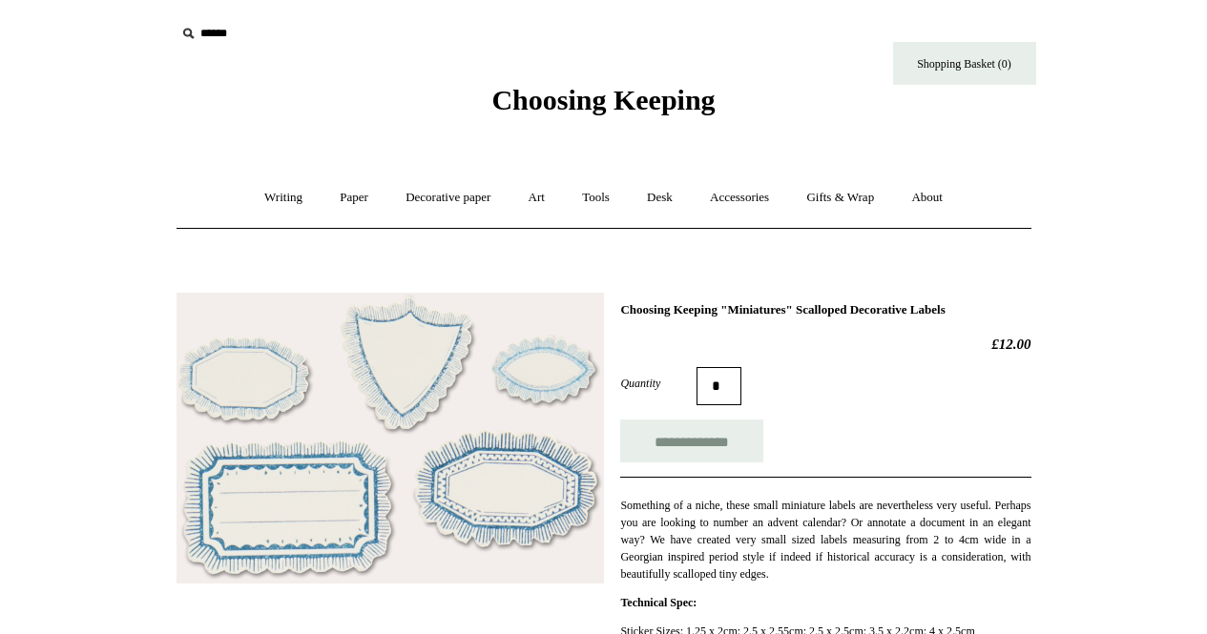  I want to click on a: Shopping Basket (0), so click(965, 63).